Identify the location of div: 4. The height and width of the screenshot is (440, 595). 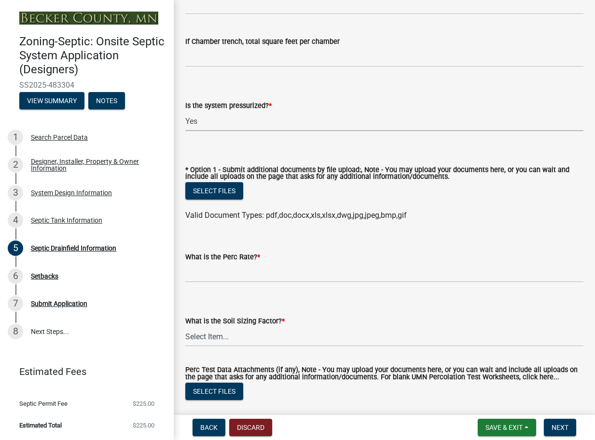
(15, 220).